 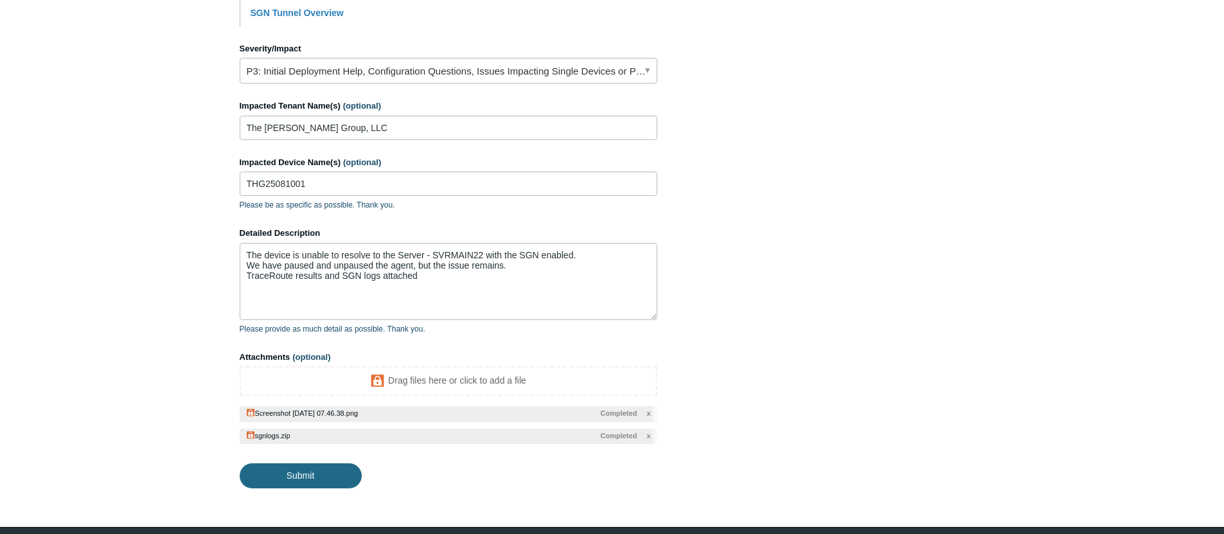 What do you see at coordinates (449, 163) in the screenshot?
I see `label: Impacted Device Name(s)` at bounding box center [449, 163].